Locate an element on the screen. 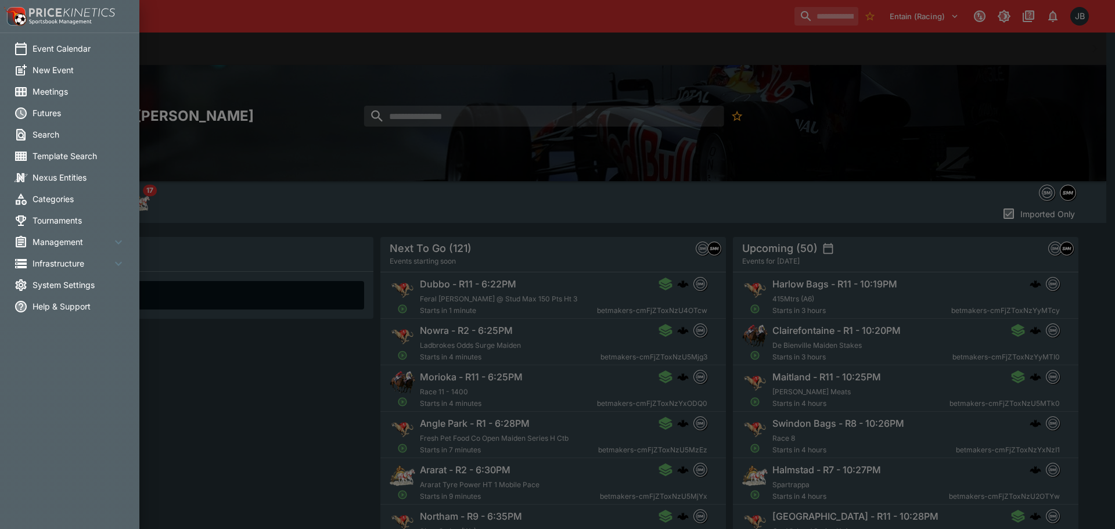 The height and width of the screenshot is (529, 1115). img: PriceKinetics Logo is located at coordinates (15, 16).